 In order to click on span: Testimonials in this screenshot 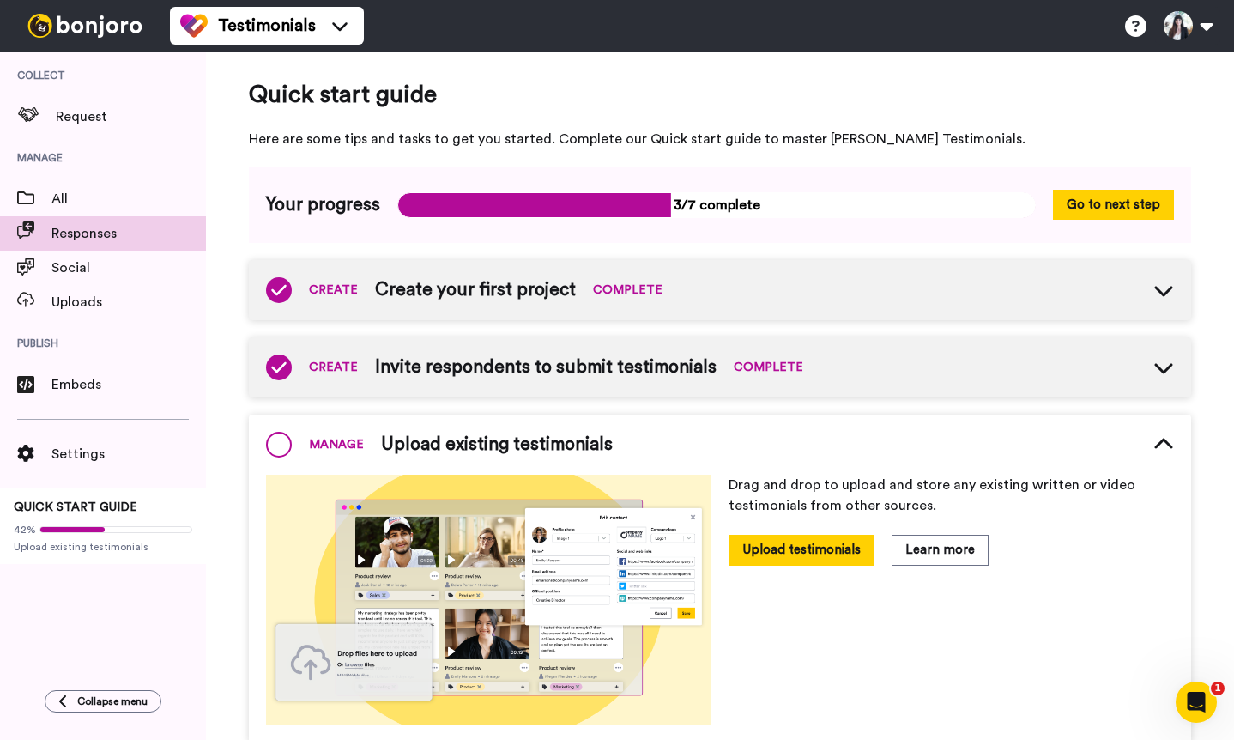, I will do `click(267, 26)`.